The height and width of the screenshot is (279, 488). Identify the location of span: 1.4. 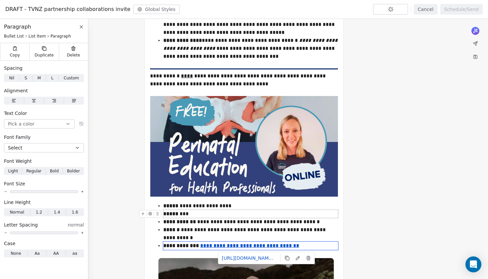
(57, 212).